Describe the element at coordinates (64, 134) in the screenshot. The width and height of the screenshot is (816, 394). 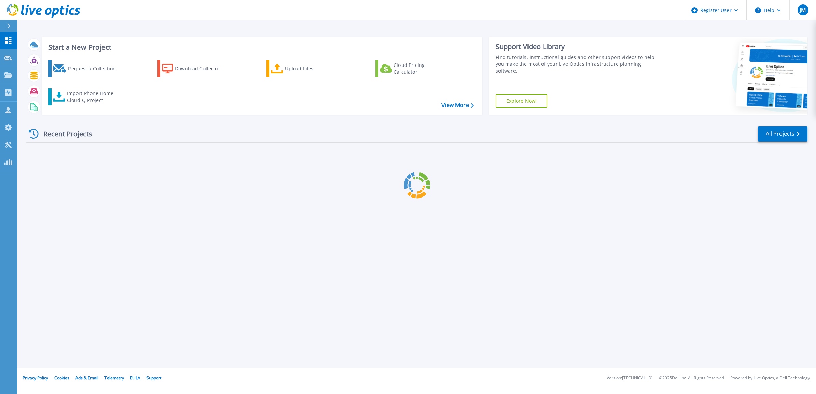
I see `div: Recent Projects` at that location.